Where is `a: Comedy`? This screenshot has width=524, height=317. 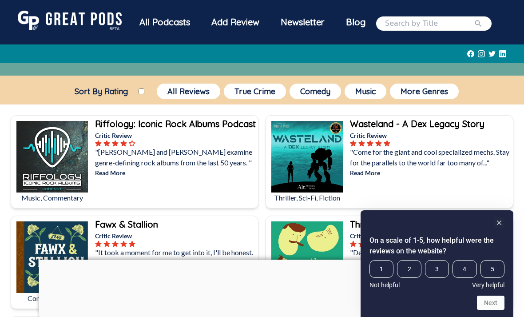 a: Comedy is located at coordinates (315, 91).